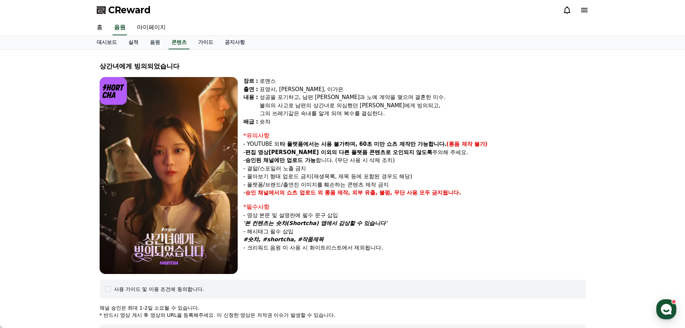  I want to click on p: - 주의해 주세요., so click(415, 152).